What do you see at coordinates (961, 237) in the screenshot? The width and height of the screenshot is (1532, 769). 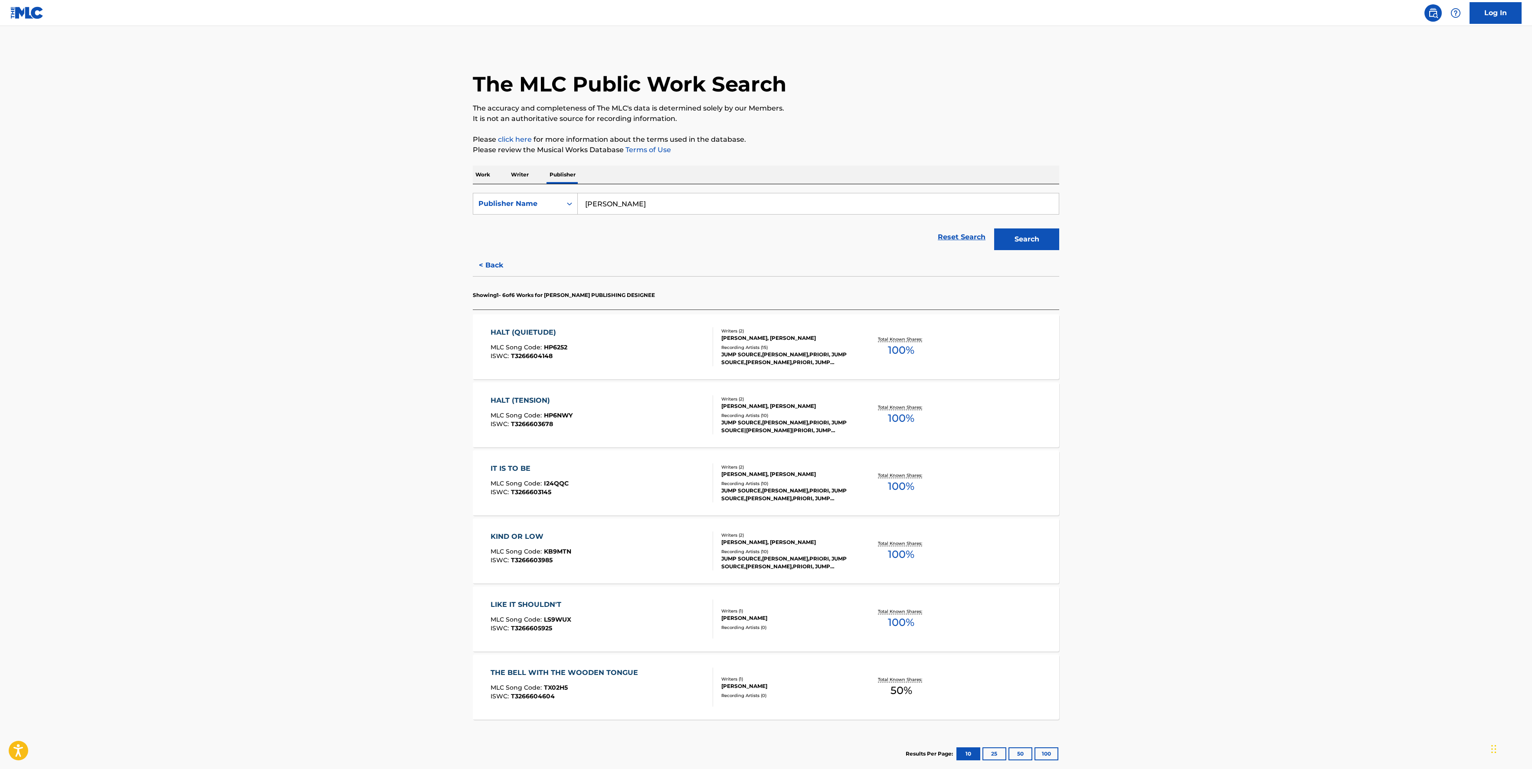 I see `a: Reset Search` at bounding box center [961, 237].